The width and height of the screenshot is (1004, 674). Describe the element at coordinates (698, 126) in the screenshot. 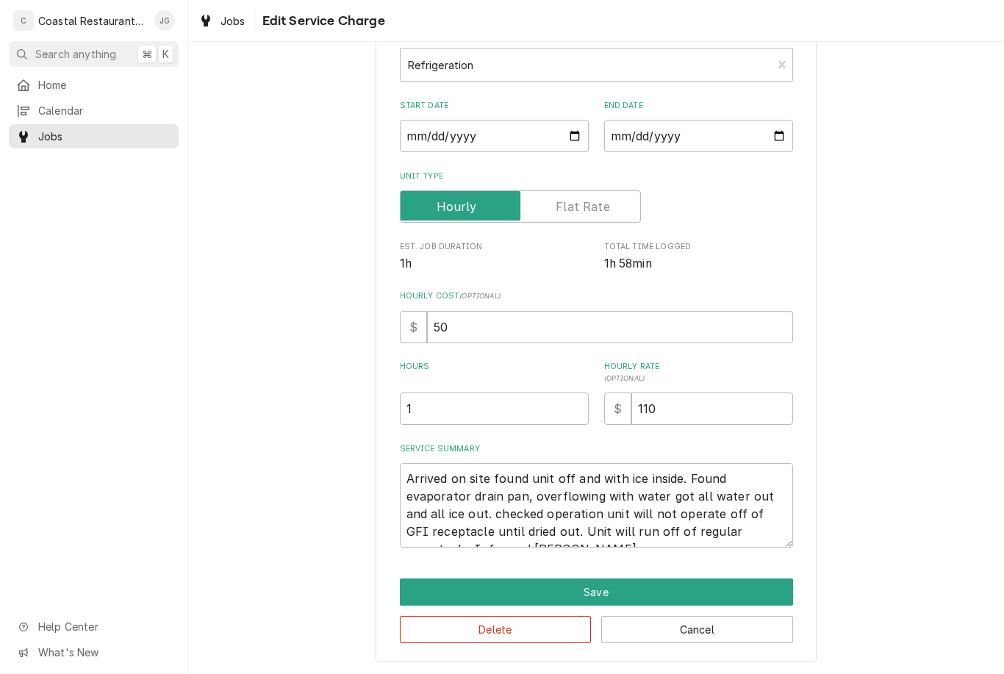

I see `div: End Date` at that location.